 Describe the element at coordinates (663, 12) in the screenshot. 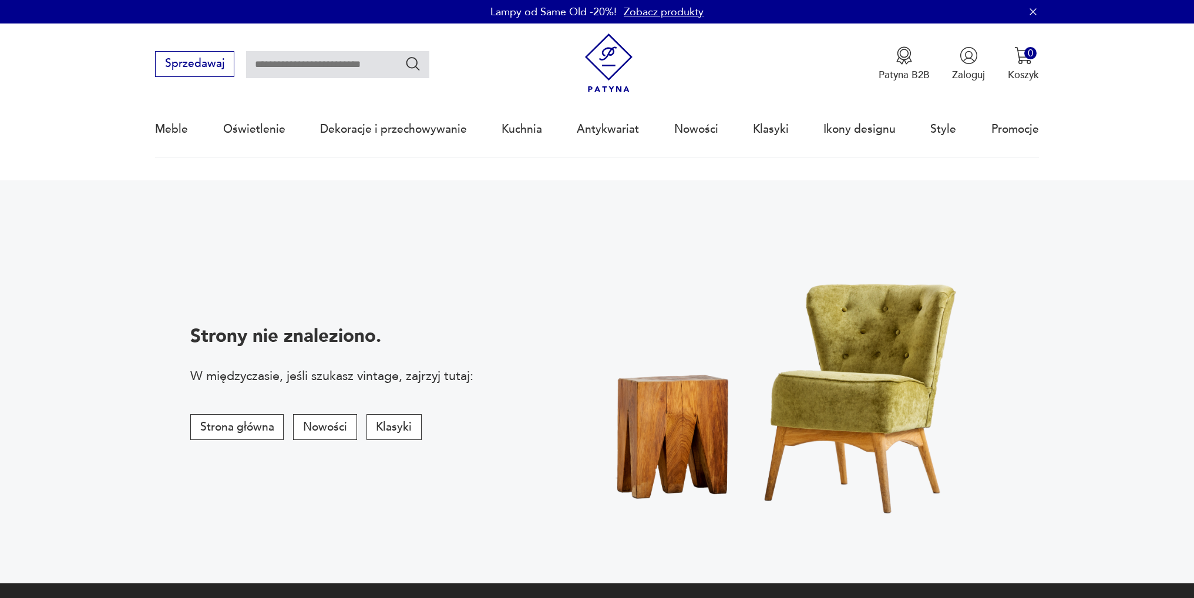

I see `a: Zobacz produkty` at that location.